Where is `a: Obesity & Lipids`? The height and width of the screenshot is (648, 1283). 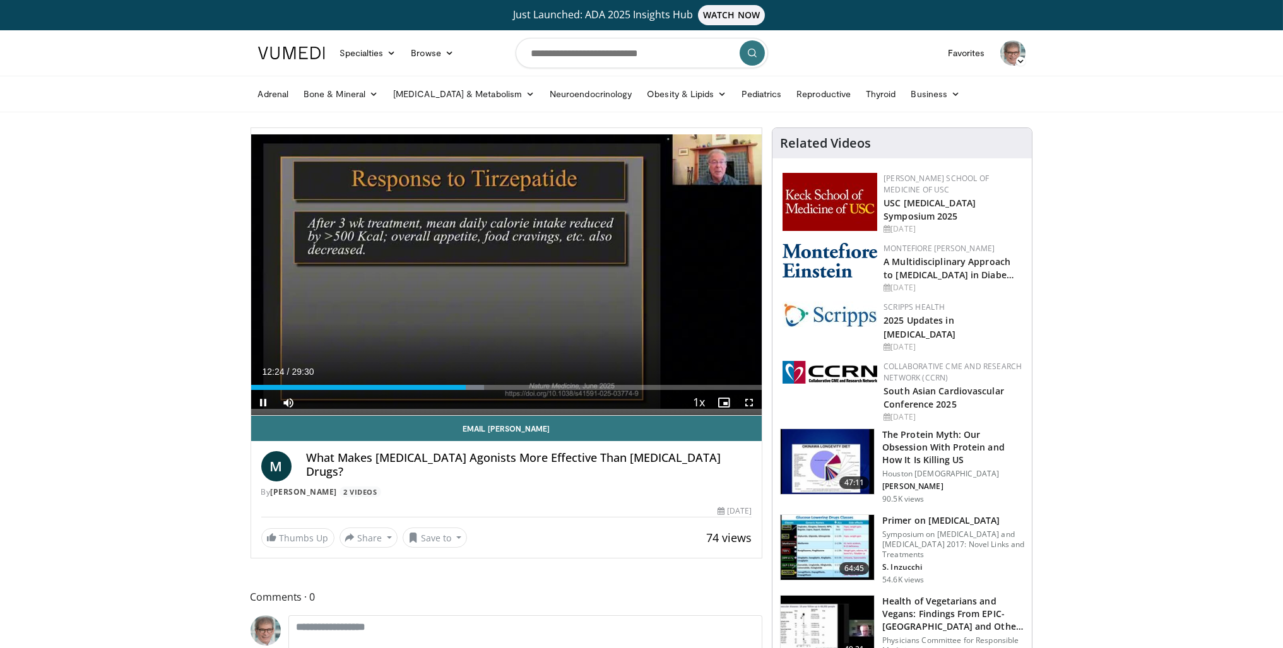
a: Obesity & Lipids is located at coordinates (687, 94).